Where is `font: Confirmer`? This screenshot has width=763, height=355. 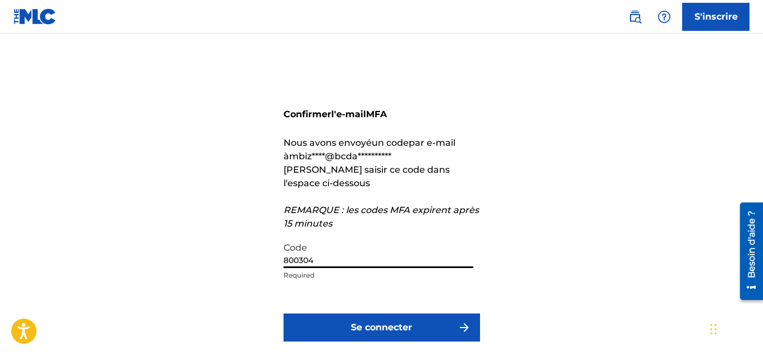
font: Confirmer is located at coordinates (307, 114).